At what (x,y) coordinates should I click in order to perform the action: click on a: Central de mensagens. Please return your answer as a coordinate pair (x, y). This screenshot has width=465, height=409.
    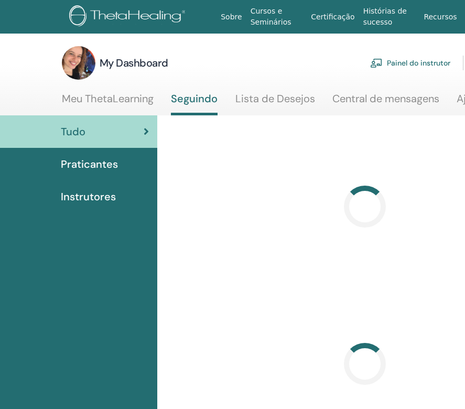
    Looking at the image, I should click on (385, 102).